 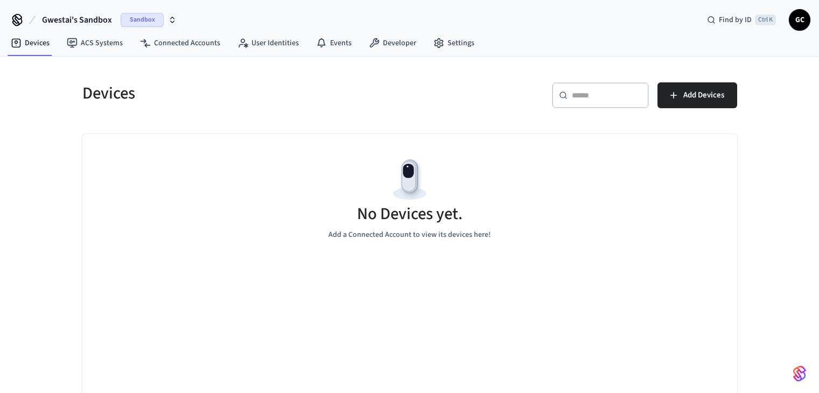 What do you see at coordinates (454, 43) in the screenshot?
I see `a: Settings` at bounding box center [454, 43].